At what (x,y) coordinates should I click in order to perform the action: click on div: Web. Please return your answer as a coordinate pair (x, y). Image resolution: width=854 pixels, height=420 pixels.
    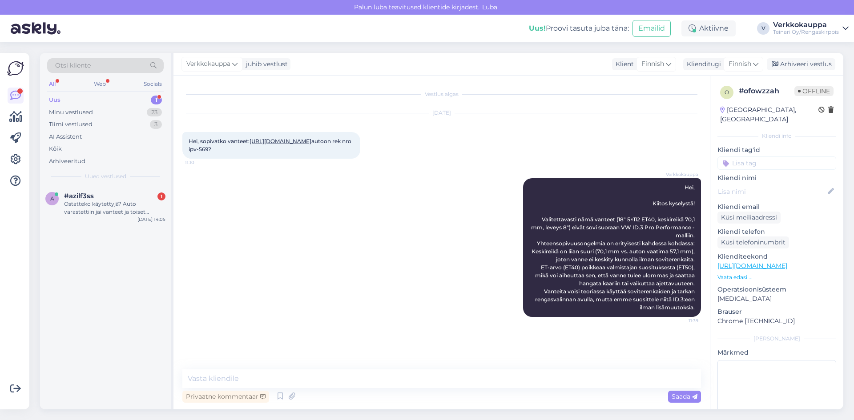
    Looking at the image, I should click on (100, 84).